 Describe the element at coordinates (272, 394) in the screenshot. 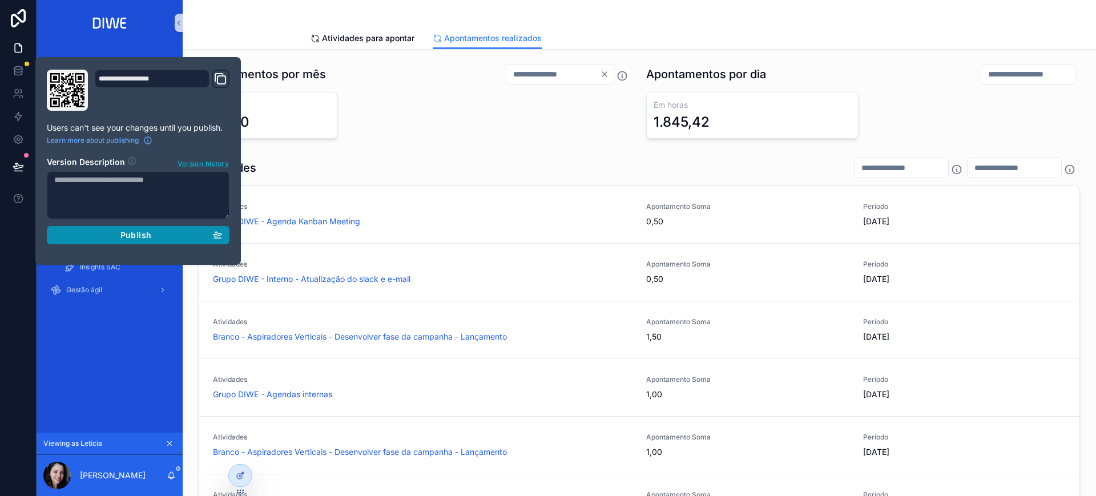

I see `span: Grupo DIWE - Agendas internas` at that location.